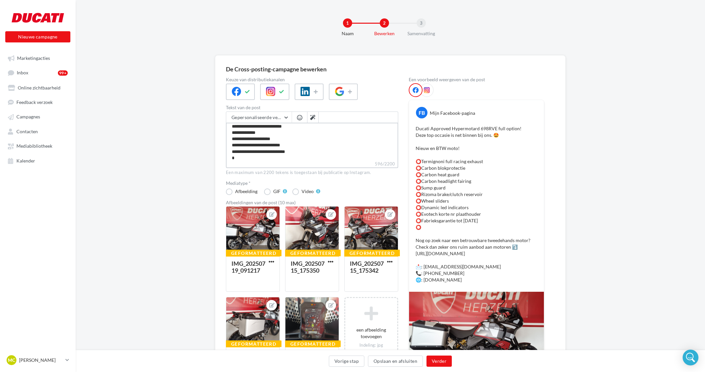 The width and height of the screenshot is (705, 372). I want to click on a: Feedback verzoek, so click(38, 102).